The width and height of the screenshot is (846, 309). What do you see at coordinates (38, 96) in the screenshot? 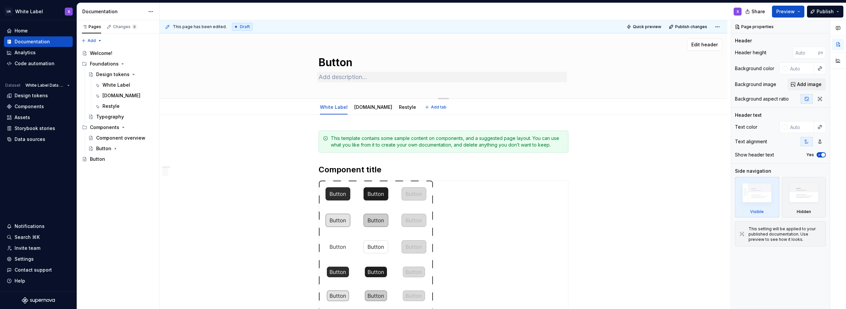
I see `a: Design tokens` at bounding box center [38, 96].